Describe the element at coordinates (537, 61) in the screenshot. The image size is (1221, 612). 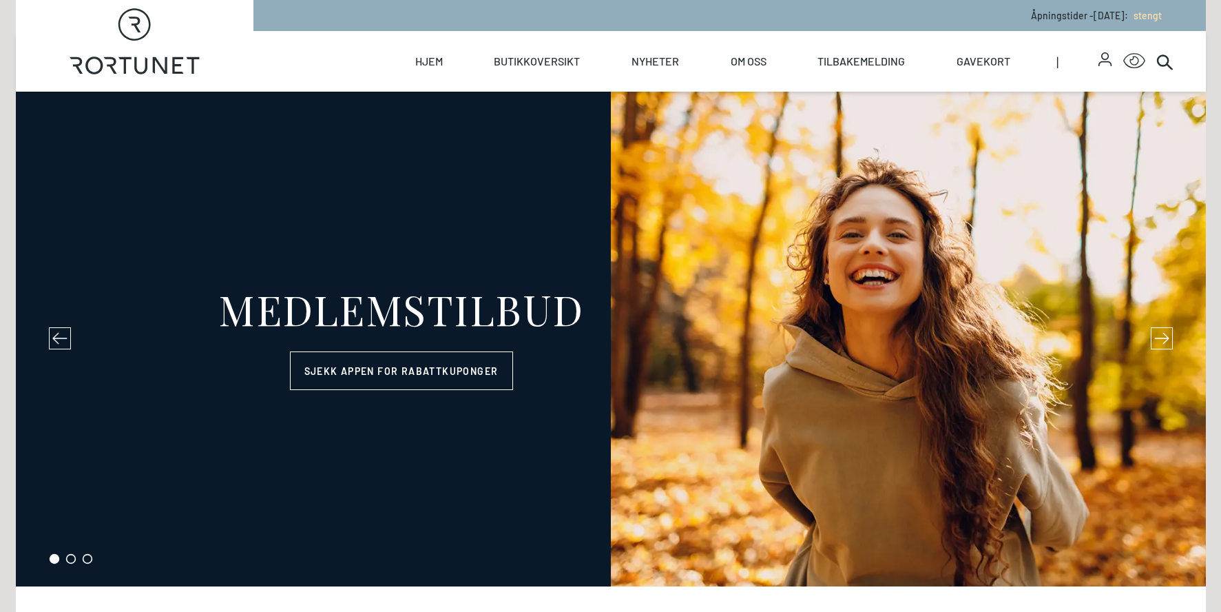
I see `a: Butikkoversikt` at that location.